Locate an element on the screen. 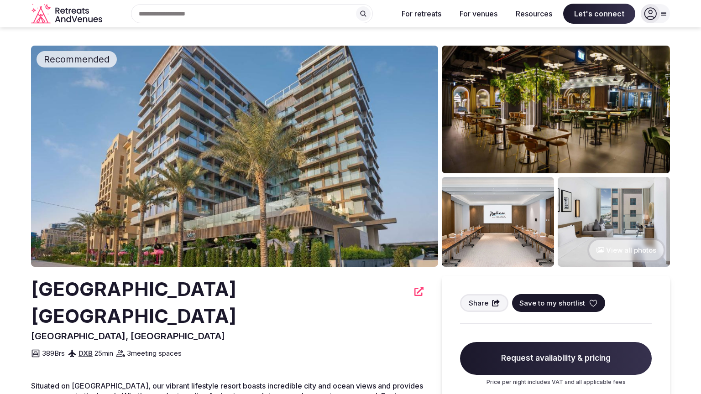  button: View all photos is located at coordinates (626, 250).